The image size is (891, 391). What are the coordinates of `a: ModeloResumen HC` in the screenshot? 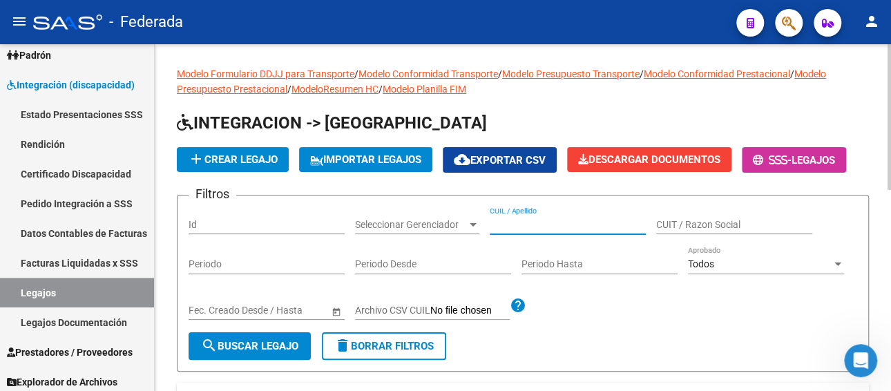 It's located at (335, 89).